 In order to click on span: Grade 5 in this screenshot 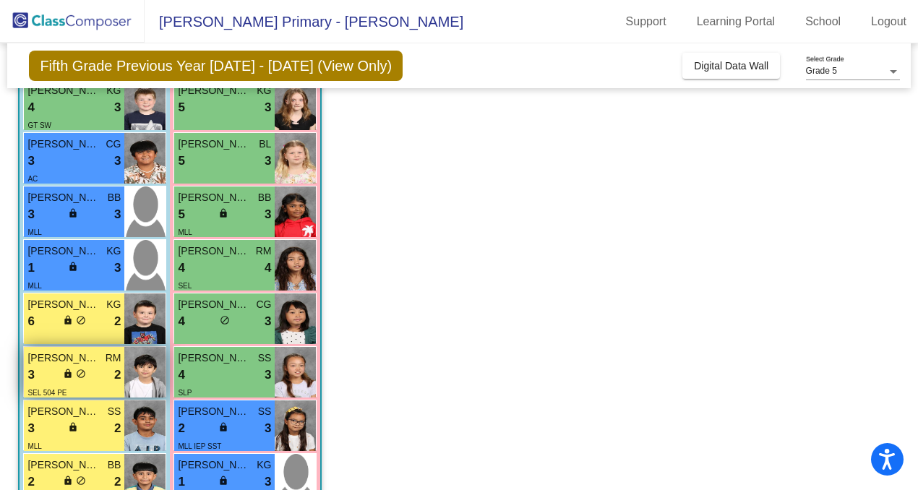, I will do `click(821, 71)`.